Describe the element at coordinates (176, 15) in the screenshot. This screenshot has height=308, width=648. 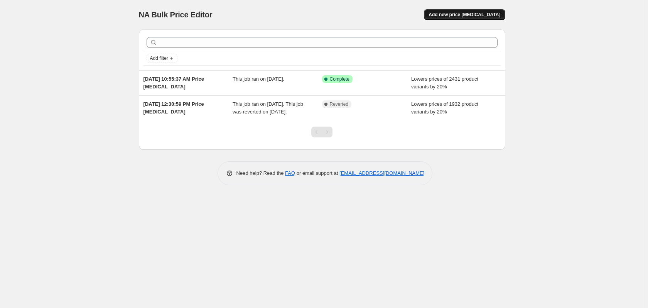
I see `span: NA Bulk Price Editor` at that location.